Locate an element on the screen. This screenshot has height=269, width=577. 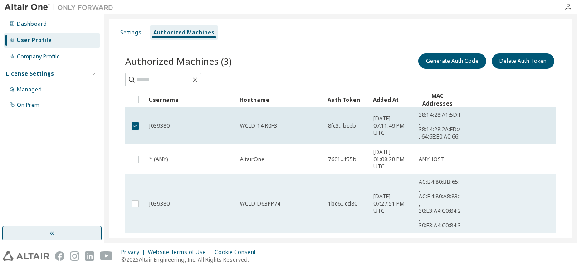
div: On Prem is located at coordinates (28, 105).